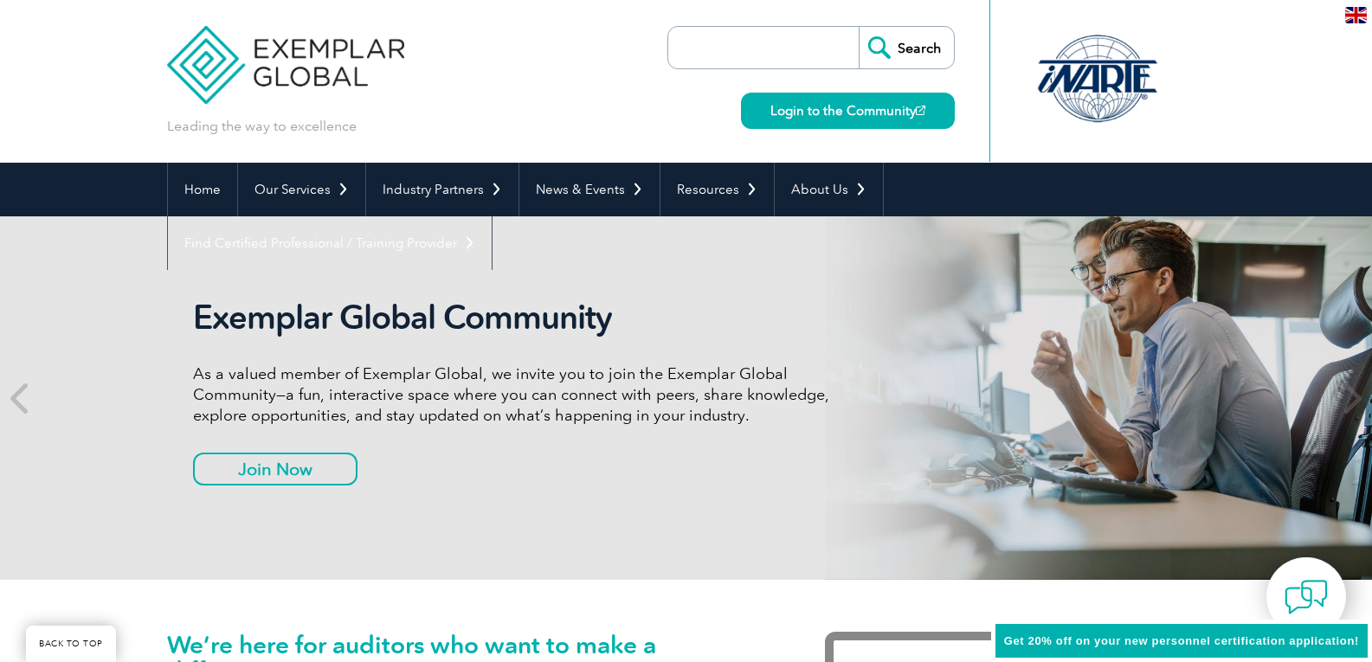  What do you see at coordinates (589, 190) in the screenshot?
I see `a: News & Events` at bounding box center [589, 190].